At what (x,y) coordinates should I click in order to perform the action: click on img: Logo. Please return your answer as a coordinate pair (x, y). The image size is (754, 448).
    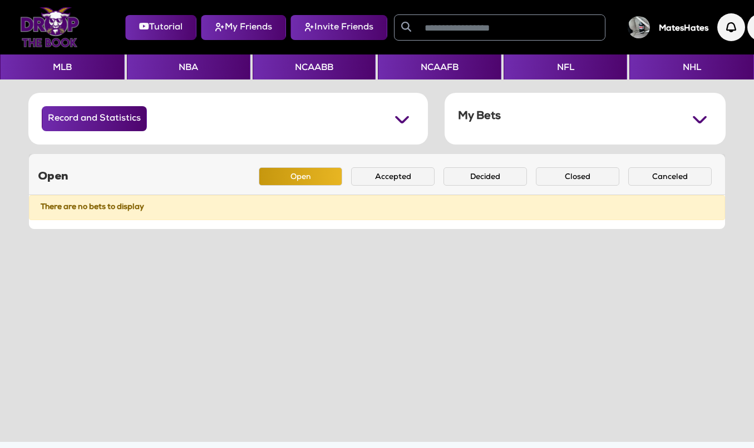
    Looking at the image, I should click on (50, 27).